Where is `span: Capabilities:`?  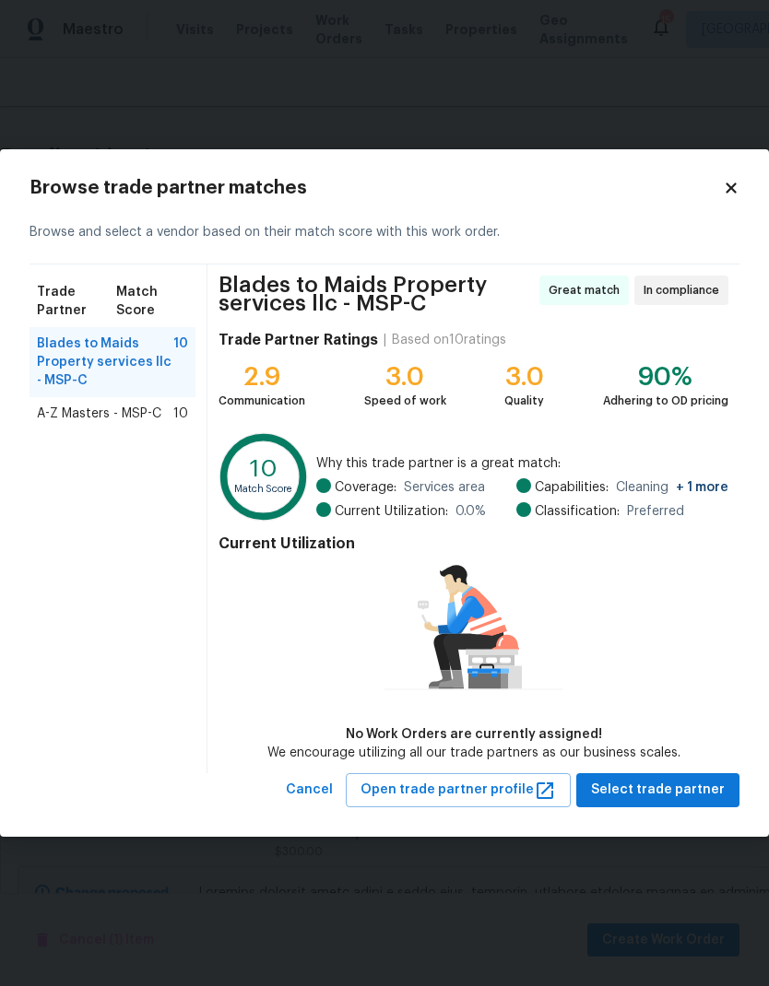 span: Capabilities: is located at coordinates (571, 488).